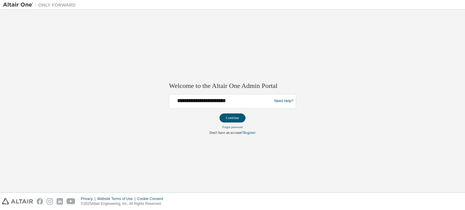 Image resolution: width=465 pixels, height=210 pixels. Describe the element at coordinates (89, 199) in the screenshot. I see `div: Privacy` at that location.